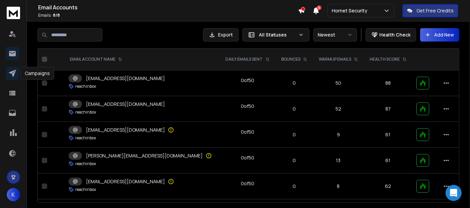  What do you see at coordinates (453, 193) in the screenshot?
I see `div: Open Intercom Messenger` at bounding box center [453, 193].